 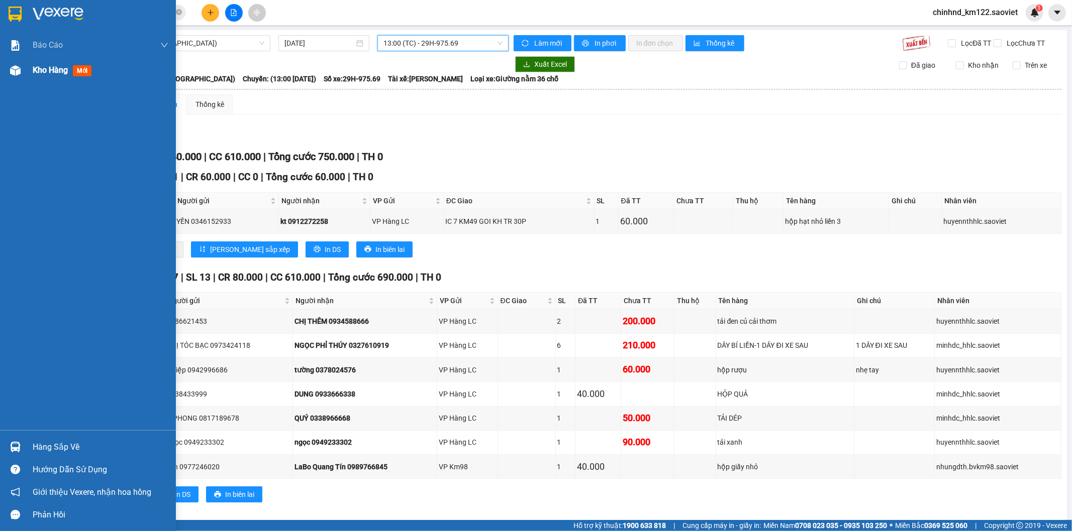 What do you see at coordinates (229, 346) in the screenshot?
I see `div: CHỊ TÓC BẠC 0973424118` at bounding box center [229, 346].